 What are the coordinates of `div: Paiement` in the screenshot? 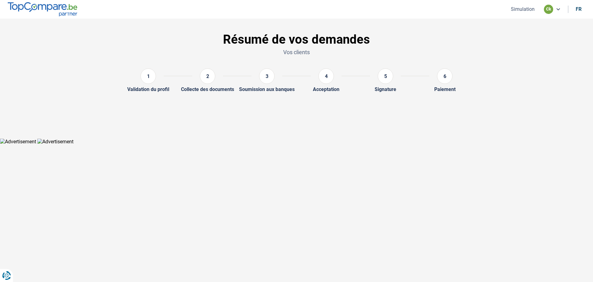 It's located at (445, 89).